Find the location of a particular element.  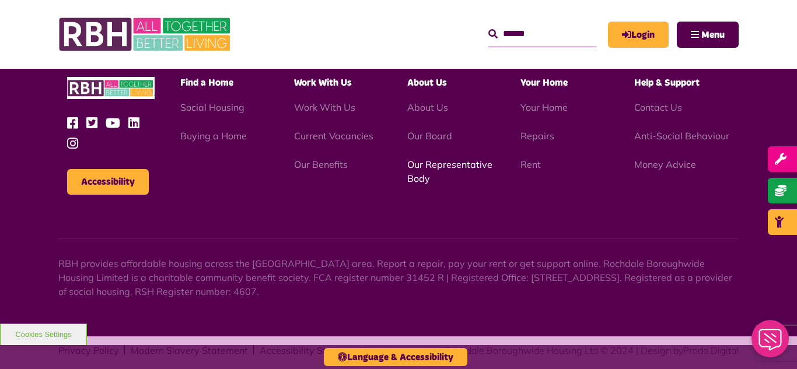

a: Repairs is located at coordinates (538, 136).